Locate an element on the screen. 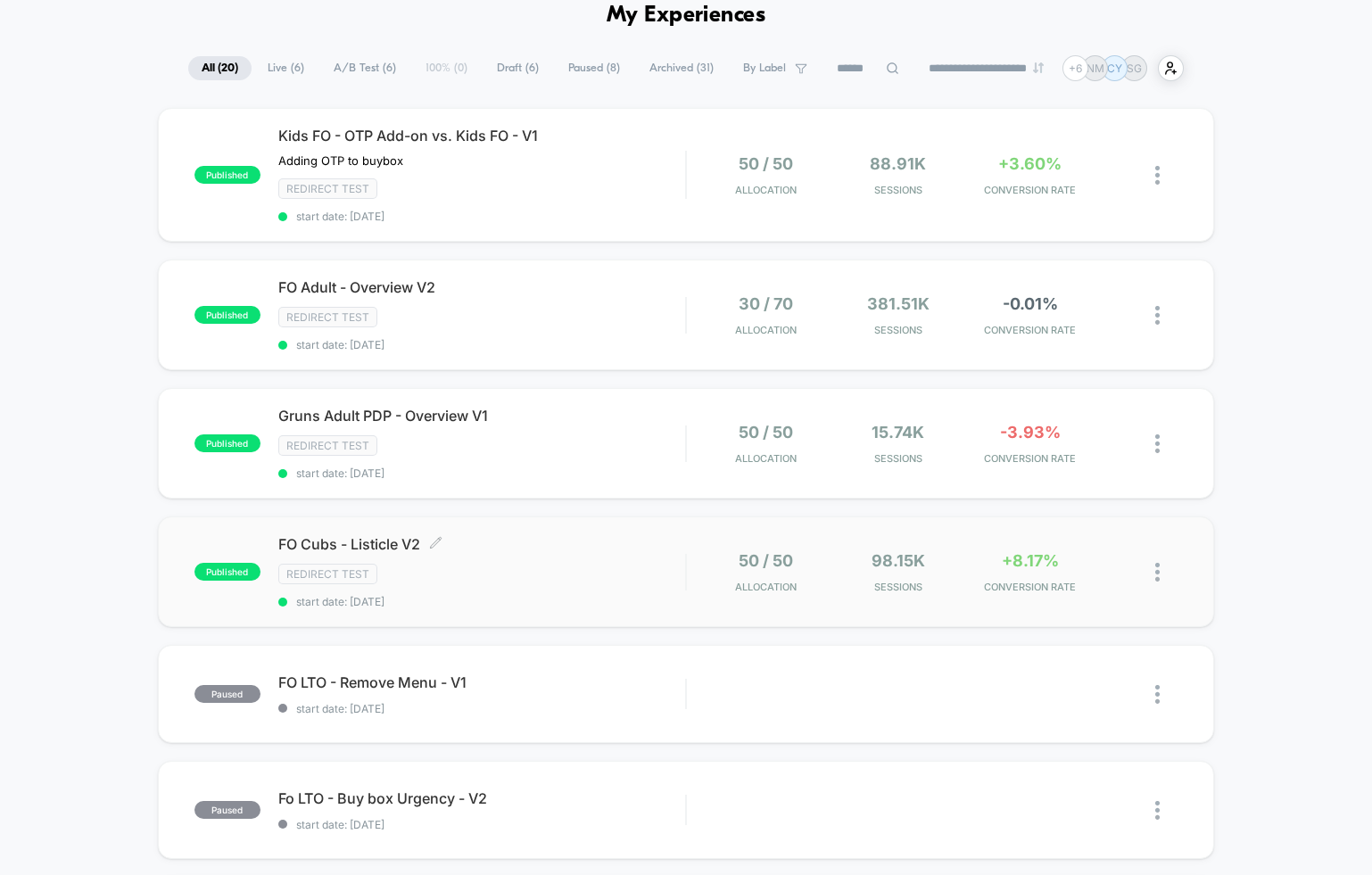 This screenshot has height=875, width=1372. span: 88.91k is located at coordinates (897, 163).